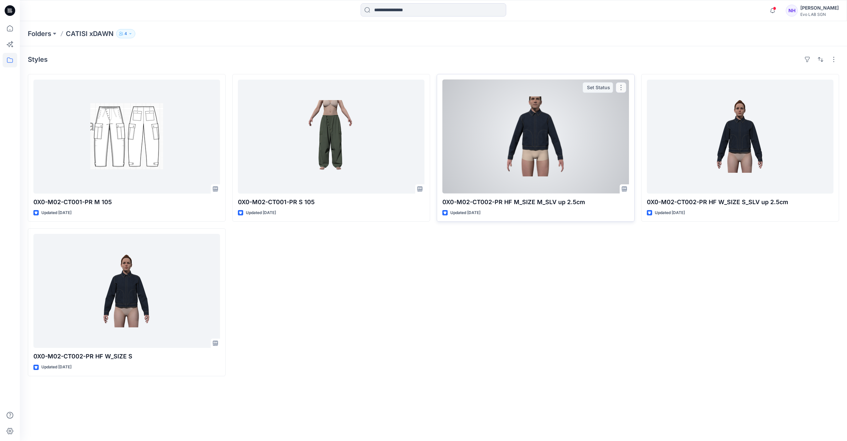 The height and width of the screenshot is (441, 847). What do you see at coordinates (38, 60) in the screenshot?
I see `h4: Styles` at bounding box center [38, 60].